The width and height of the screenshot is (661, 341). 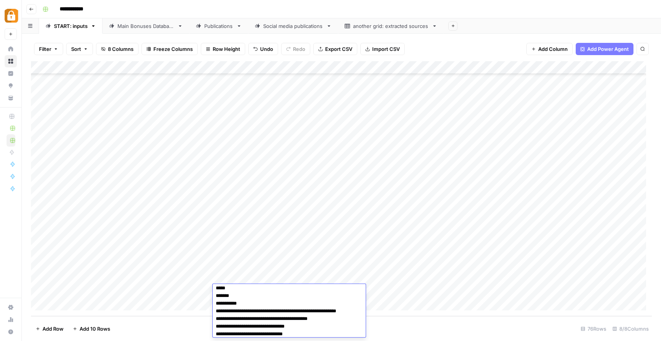 I want to click on a: Your Data, so click(x=11, y=98).